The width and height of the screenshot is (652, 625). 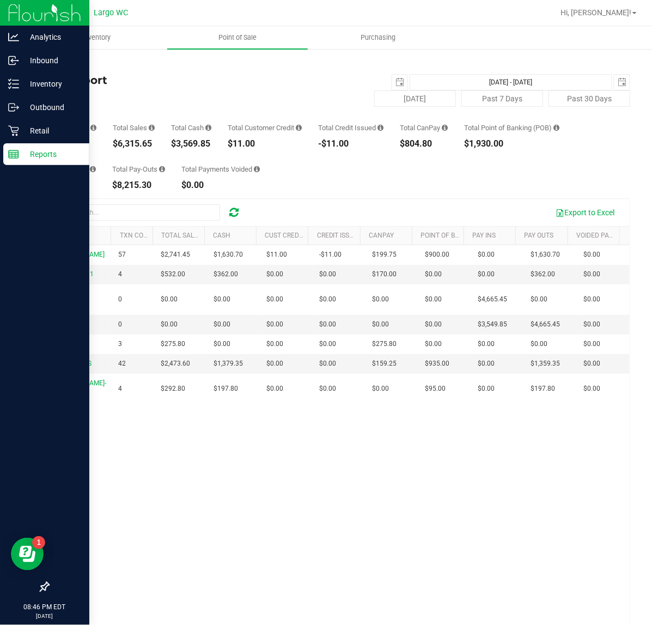 I want to click on span: $1,379.35, so click(x=228, y=363).